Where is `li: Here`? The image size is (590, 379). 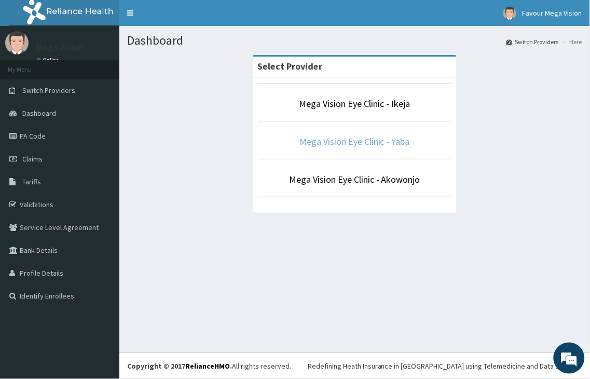
li: Here is located at coordinates (570, 41).